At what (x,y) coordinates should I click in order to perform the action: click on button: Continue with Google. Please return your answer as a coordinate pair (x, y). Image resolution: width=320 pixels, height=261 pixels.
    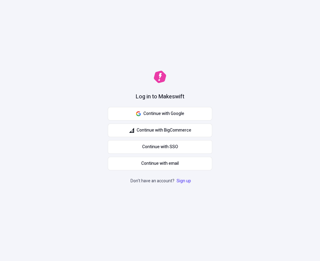
    Looking at the image, I should click on (160, 114).